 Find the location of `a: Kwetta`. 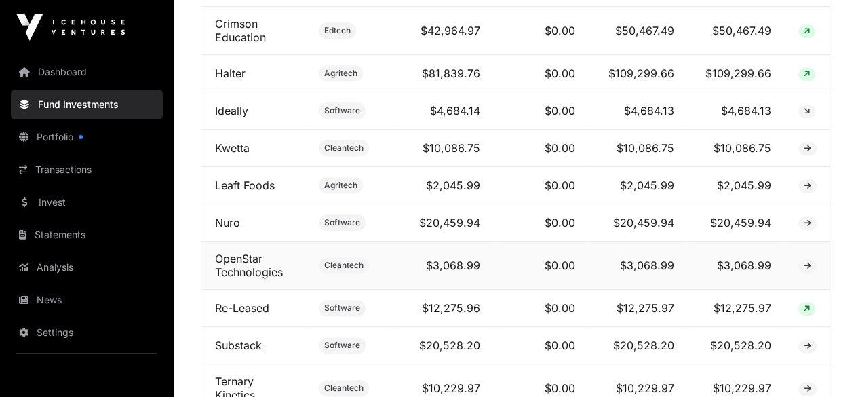

a: Kwetta is located at coordinates (232, 148).